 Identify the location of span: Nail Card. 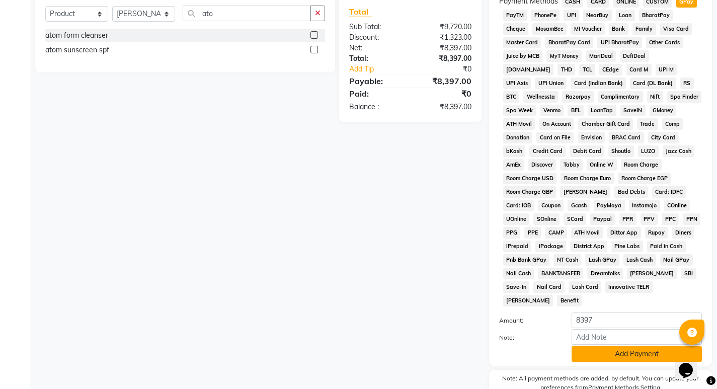
(549, 287).